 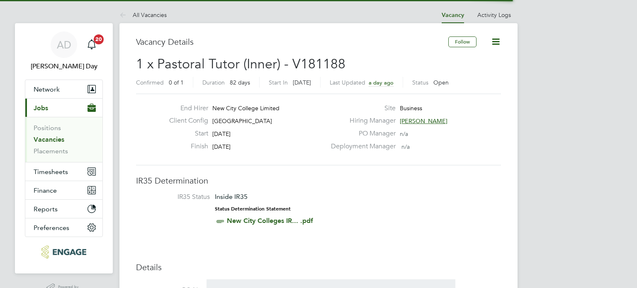 What do you see at coordinates (99, 39) in the screenshot?
I see `span: 20` at bounding box center [99, 39].